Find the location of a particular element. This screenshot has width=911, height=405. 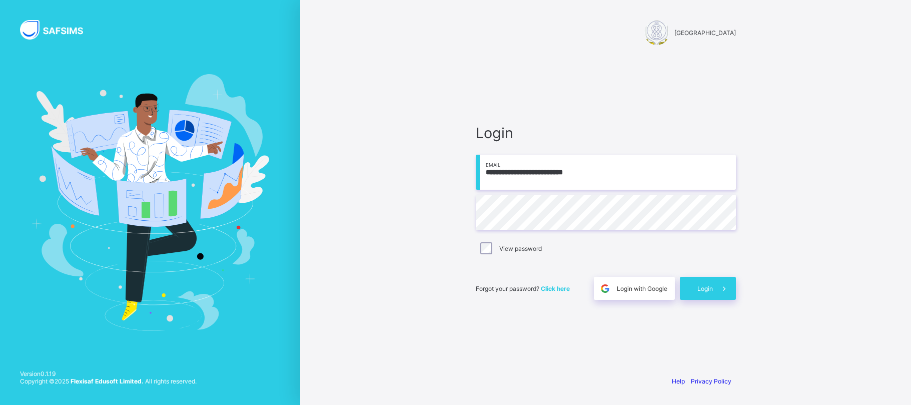

span: Version 0.1.19 is located at coordinates (108, 373).